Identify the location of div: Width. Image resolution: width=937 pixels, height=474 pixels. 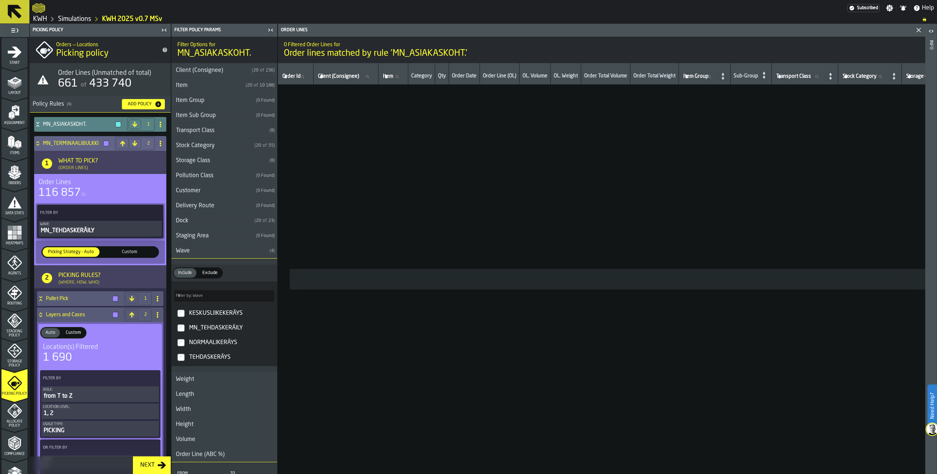
(183, 410).